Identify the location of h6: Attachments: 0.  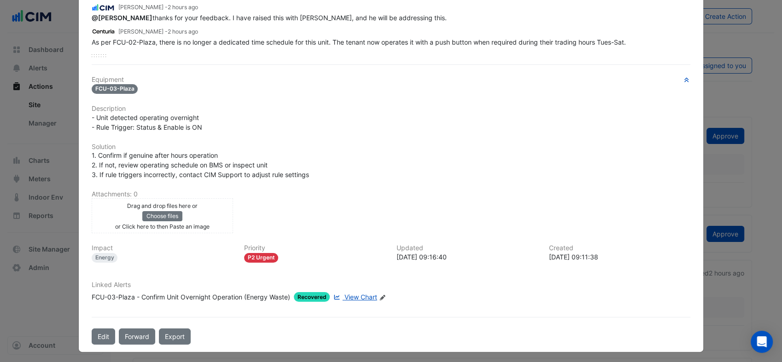
(391, 194).